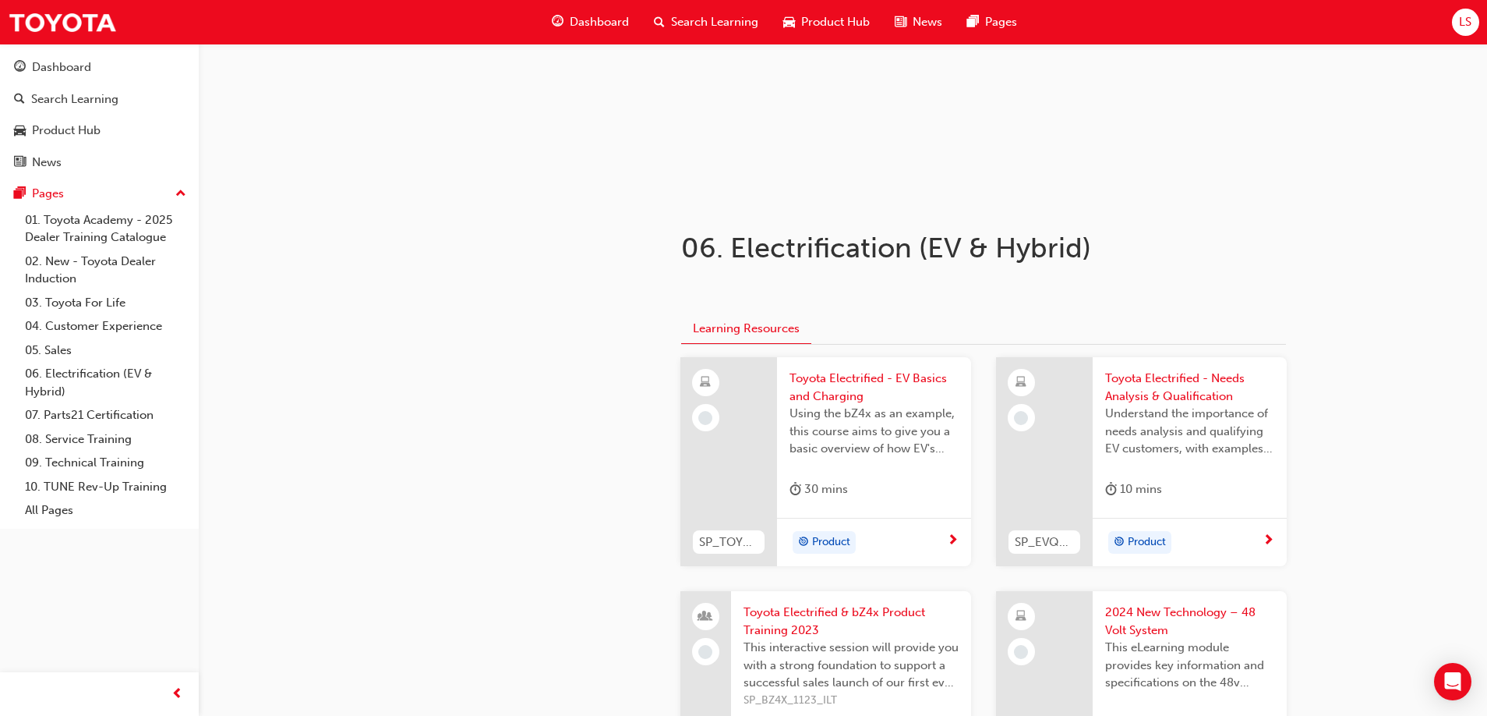 Image resolution: width=1487 pixels, height=716 pixels. Describe the element at coordinates (99, 67) in the screenshot. I see `a: Dashboard` at that location.